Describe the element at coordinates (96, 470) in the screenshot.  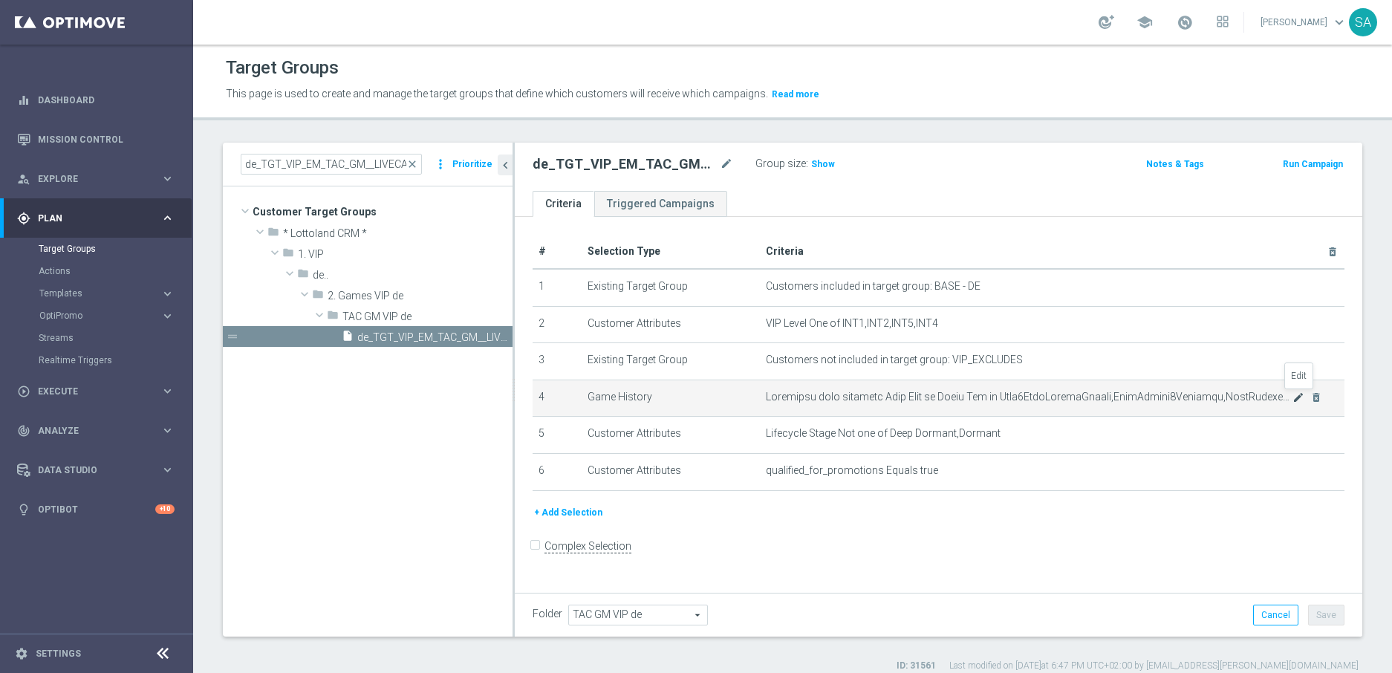
I see `button: Data Studio keyboard_arrow_right` at that location.